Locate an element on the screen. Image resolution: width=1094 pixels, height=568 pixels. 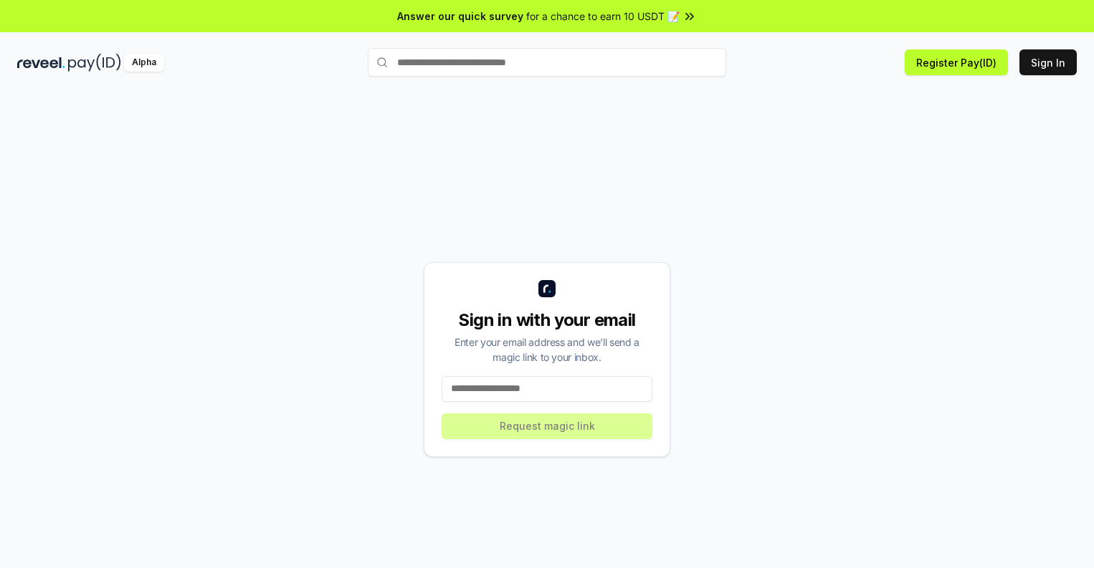
div: Sign in with your email is located at coordinates (547, 320).